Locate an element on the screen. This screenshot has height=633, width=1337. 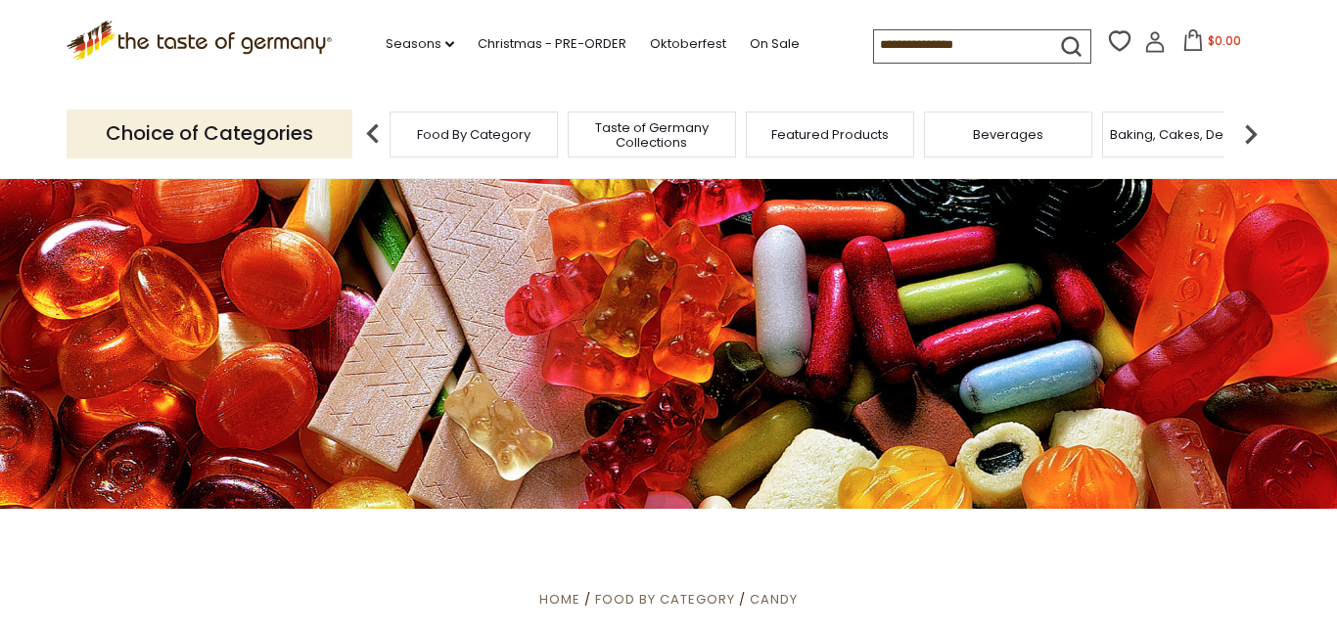
img: next arrow is located at coordinates (1251, 134).